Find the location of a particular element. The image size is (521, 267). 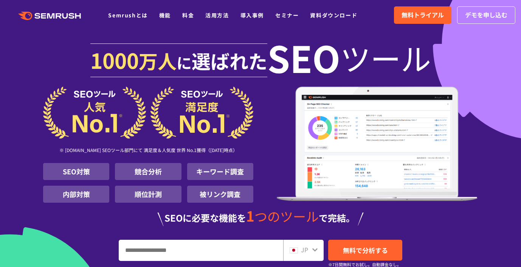

a: 無料で分析する is located at coordinates (365, 250).